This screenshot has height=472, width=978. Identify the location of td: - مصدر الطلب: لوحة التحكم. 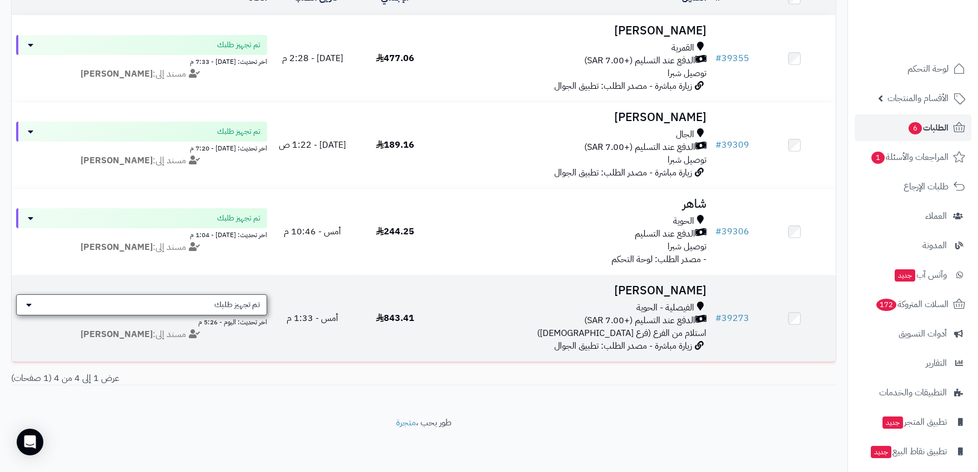
(573, 232).